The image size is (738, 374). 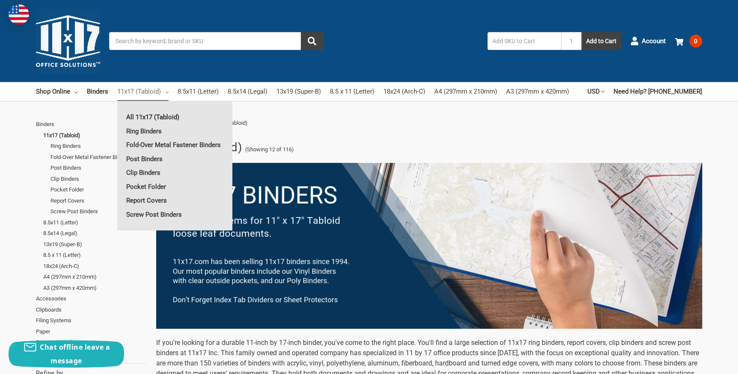 I want to click on a: Accessories, so click(x=91, y=299).